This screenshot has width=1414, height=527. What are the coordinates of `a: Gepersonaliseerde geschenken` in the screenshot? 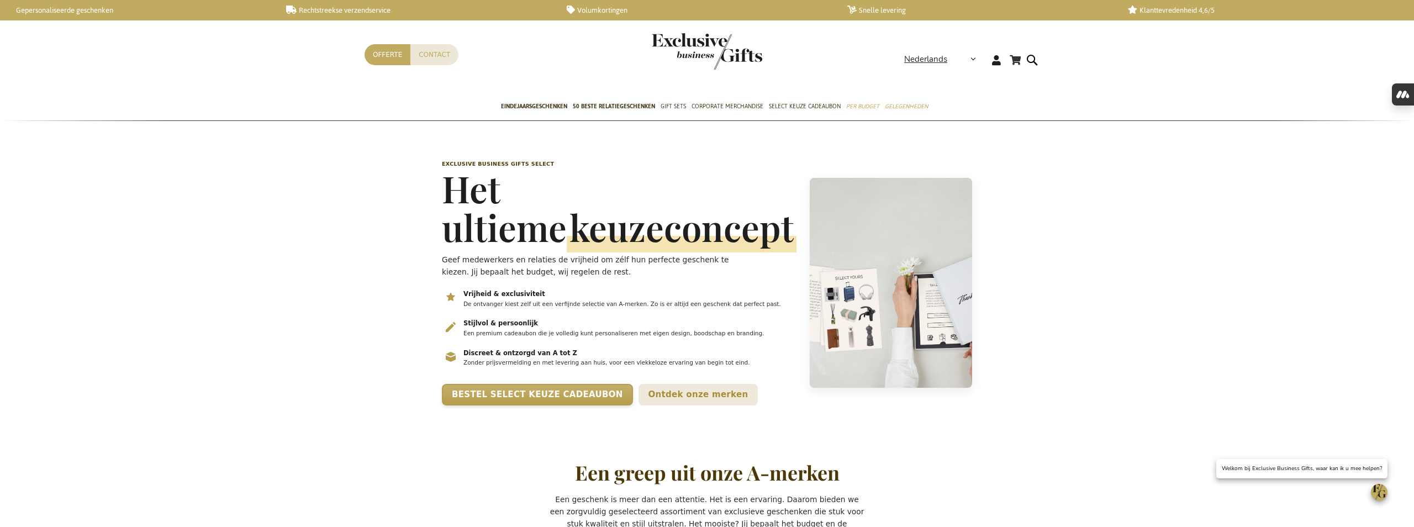 It's located at (137, 10).